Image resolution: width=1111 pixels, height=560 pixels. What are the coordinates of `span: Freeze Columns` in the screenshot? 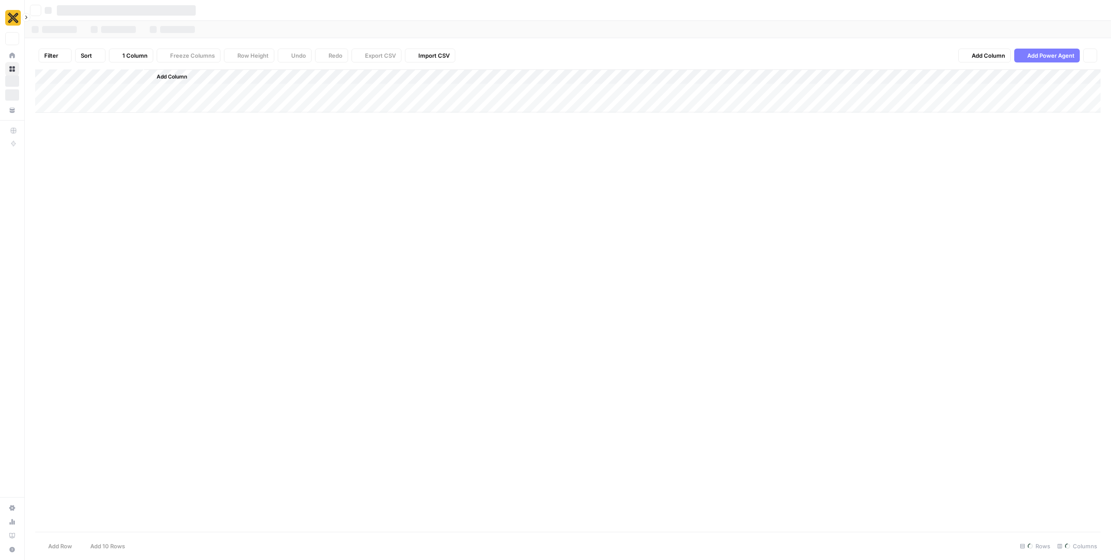 It's located at (192, 56).